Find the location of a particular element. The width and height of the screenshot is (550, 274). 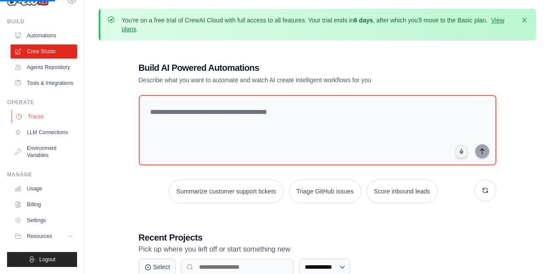

button: Score inbound leads is located at coordinates (402, 192).